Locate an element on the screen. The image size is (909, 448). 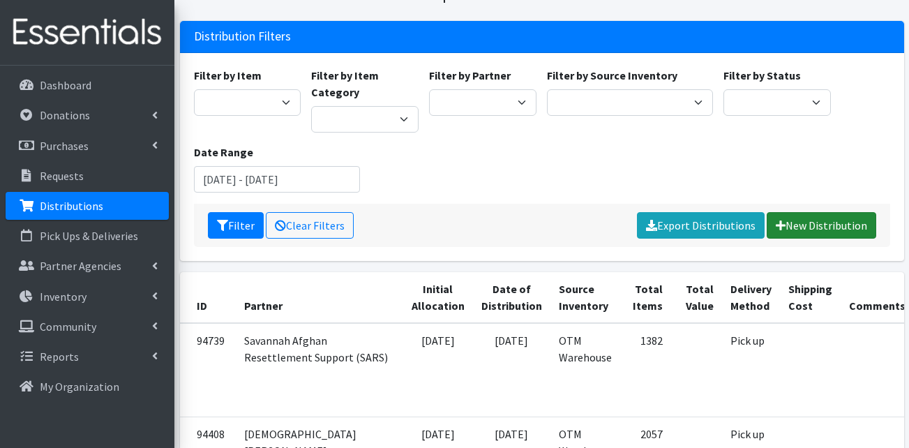
a: Clear Filters is located at coordinates (310, 225).